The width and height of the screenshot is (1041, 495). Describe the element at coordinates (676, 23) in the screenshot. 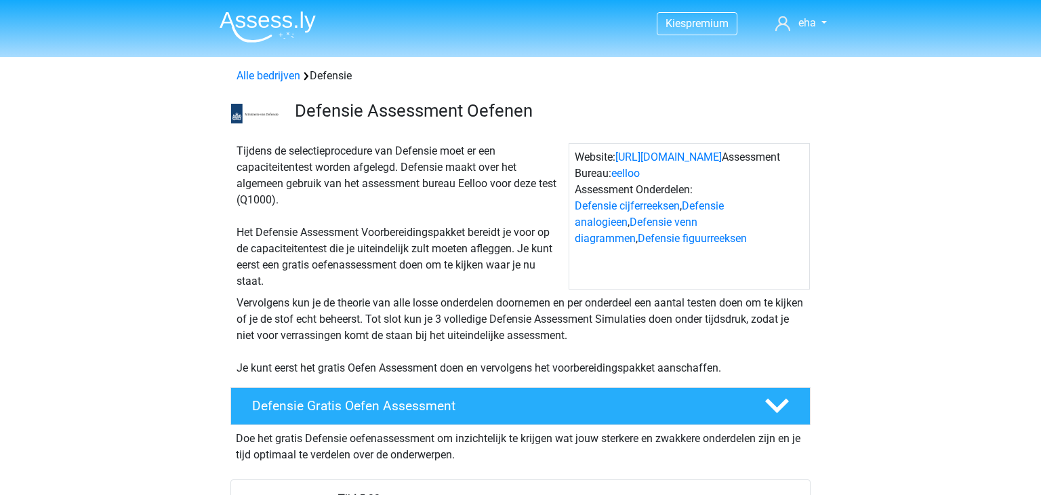

I see `span: Kies` at that location.